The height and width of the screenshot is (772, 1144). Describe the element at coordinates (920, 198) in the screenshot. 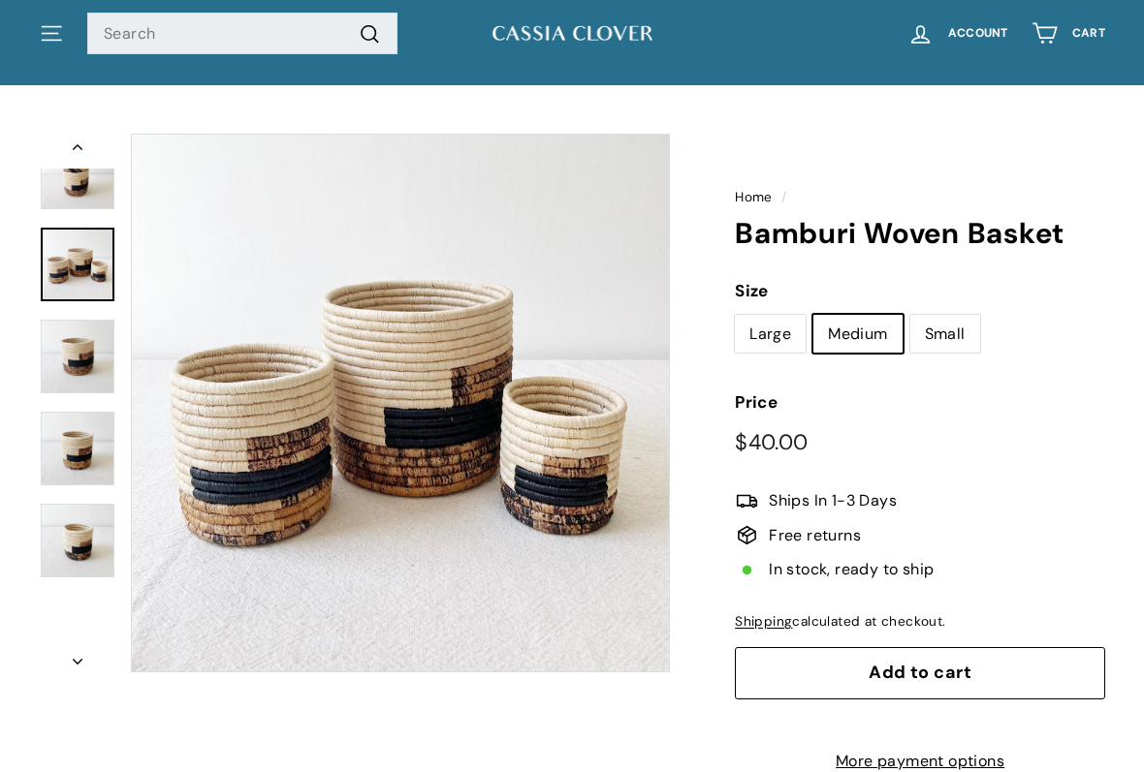

I see `nav: breadcrumbs` at that location.